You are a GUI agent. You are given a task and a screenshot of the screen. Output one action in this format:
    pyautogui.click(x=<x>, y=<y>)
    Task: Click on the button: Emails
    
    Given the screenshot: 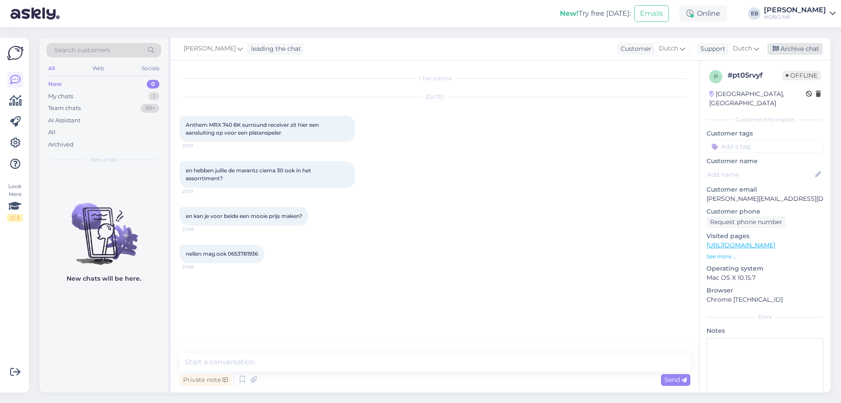 What is the action you would take?
    pyautogui.click(x=652, y=14)
    